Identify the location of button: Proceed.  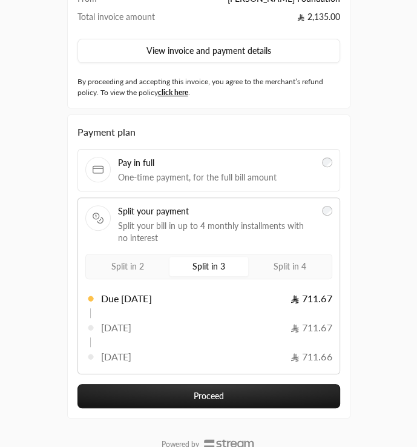
(209, 396).